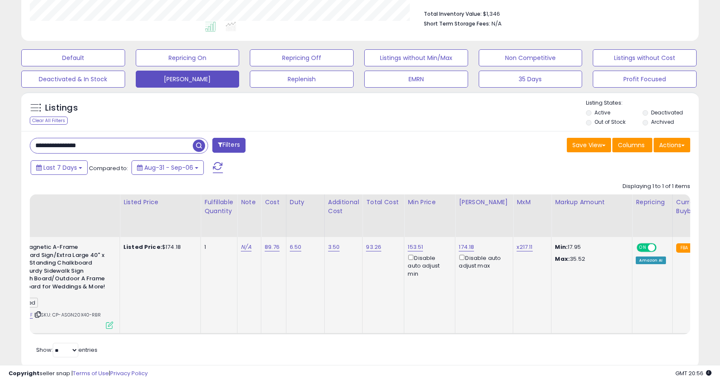 The height and width of the screenshot is (382, 720). What do you see at coordinates (219, 207) in the screenshot?
I see `div: Fulfillable Quantity` at bounding box center [219, 207].